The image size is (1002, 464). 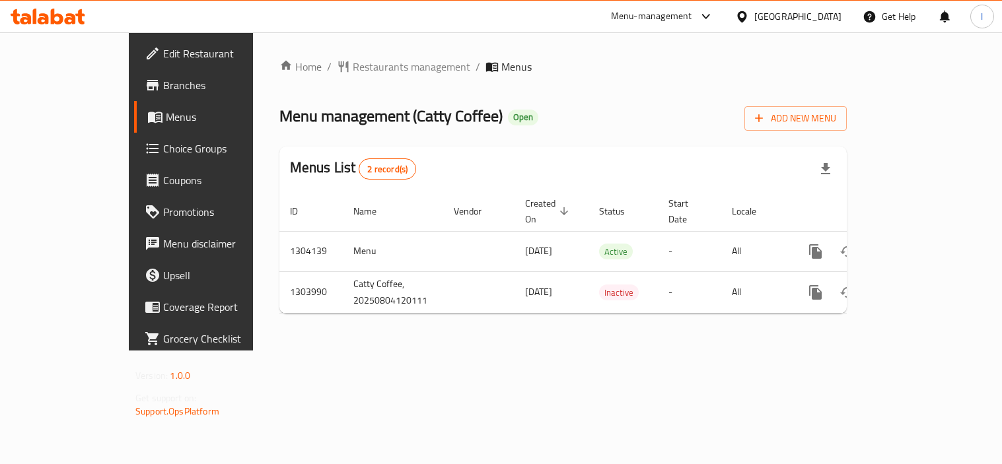 What do you see at coordinates (373, 211) in the screenshot?
I see `span: Name` at bounding box center [373, 211].